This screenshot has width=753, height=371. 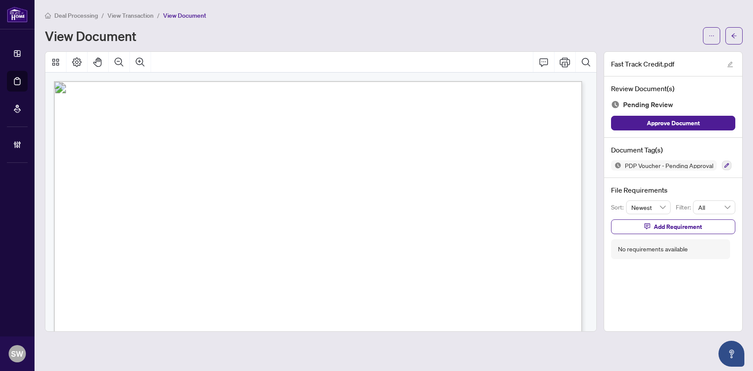 I want to click on img: Status Icon, so click(x=616, y=165).